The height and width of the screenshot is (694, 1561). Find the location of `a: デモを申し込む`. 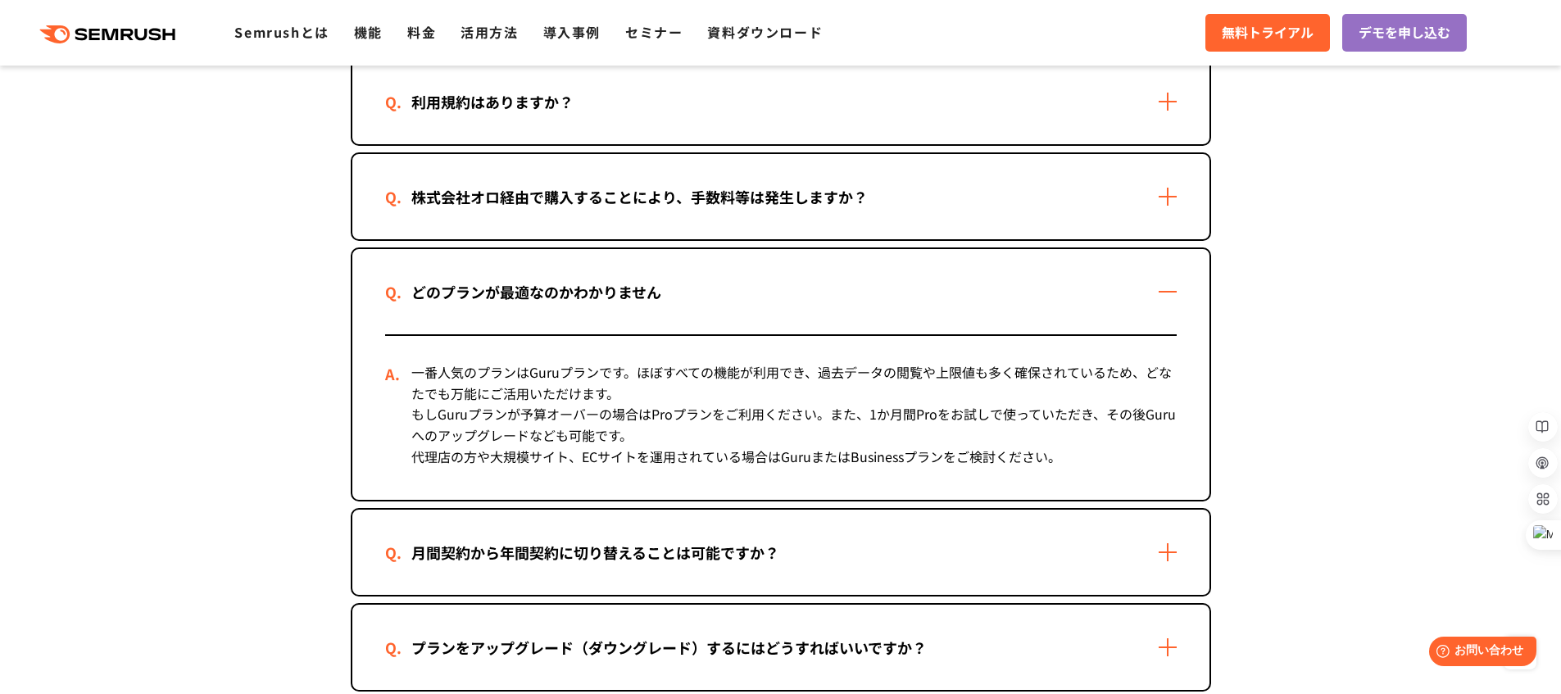

a: デモを申し込む is located at coordinates (1404, 33).